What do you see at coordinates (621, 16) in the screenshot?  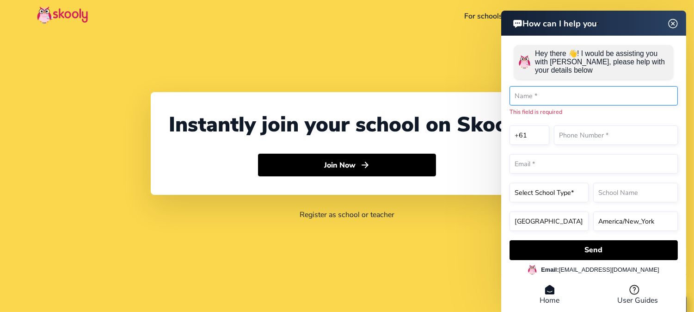 I see `a: Login` at bounding box center [621, 16].